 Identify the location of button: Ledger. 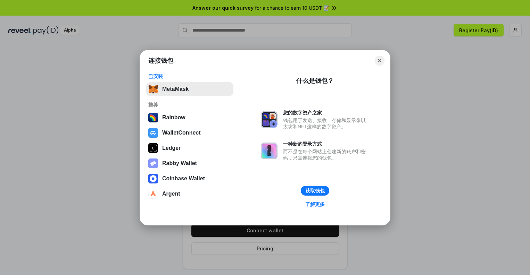
(190, 148).